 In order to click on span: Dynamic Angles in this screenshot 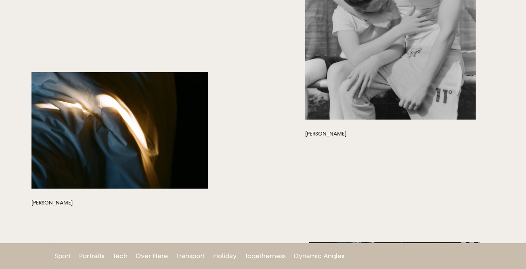, I will do `click(319, 256)`.